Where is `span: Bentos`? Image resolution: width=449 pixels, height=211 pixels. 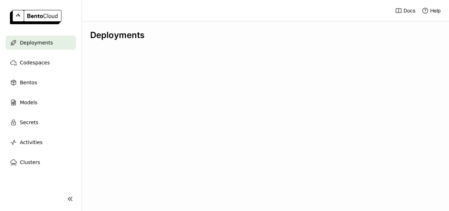 span: Bentos is located at coordinates (28, 82).